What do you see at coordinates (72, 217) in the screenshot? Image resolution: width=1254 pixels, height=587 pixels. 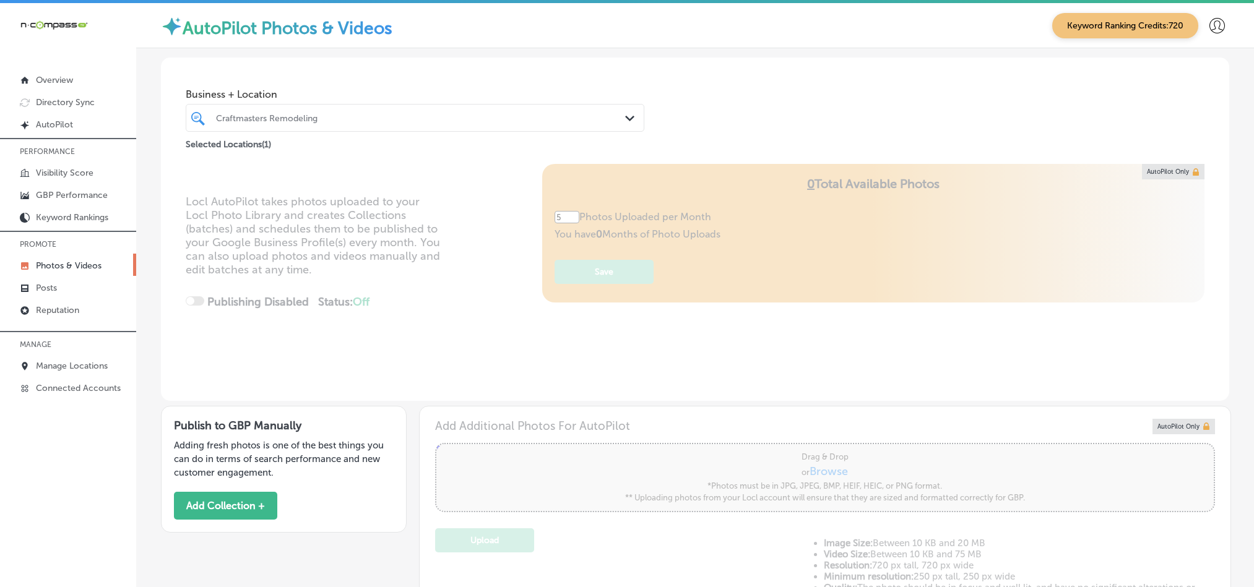 I see `p: Keyword Rankings` at bounding box center [72, 217].